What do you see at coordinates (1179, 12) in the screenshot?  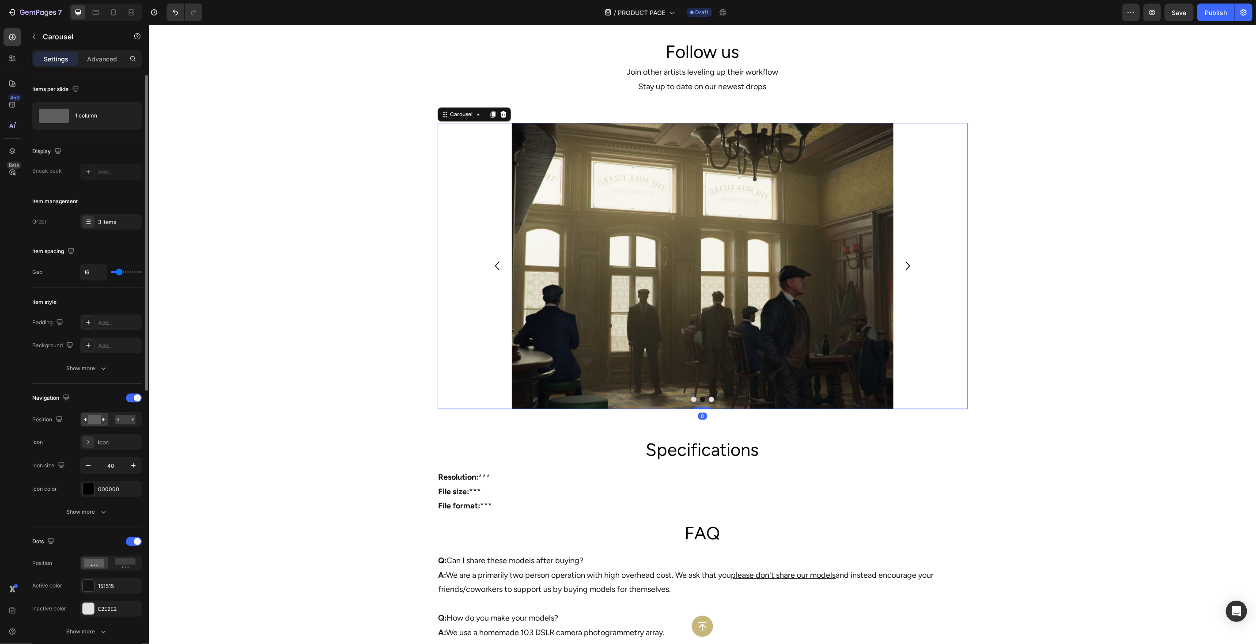 I see `button: Save` at bounding box center [1179, 12].